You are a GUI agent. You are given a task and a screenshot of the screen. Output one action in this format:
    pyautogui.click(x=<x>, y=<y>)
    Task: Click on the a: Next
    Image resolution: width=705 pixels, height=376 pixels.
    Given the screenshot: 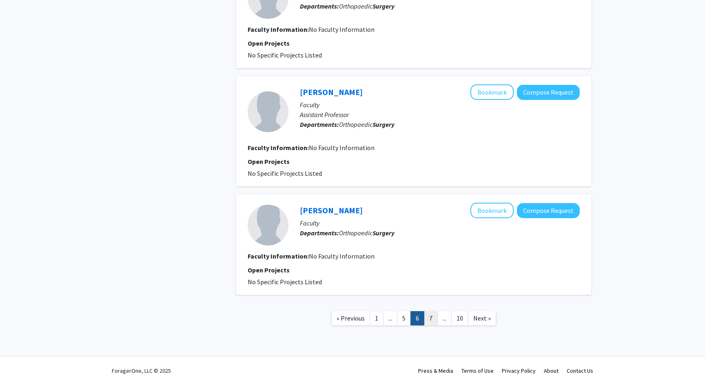 What is the action you would take?
    pyautogui.click(x=482, y=318)
    